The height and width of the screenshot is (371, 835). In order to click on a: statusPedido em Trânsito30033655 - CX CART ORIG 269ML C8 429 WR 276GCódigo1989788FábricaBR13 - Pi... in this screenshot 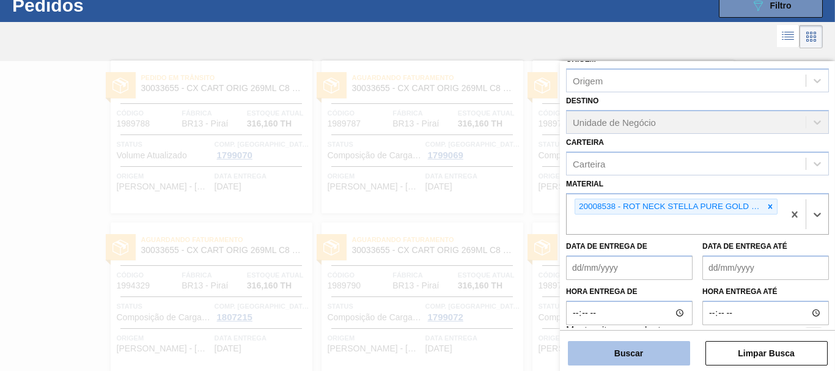, I will do `click(207, 137)`.